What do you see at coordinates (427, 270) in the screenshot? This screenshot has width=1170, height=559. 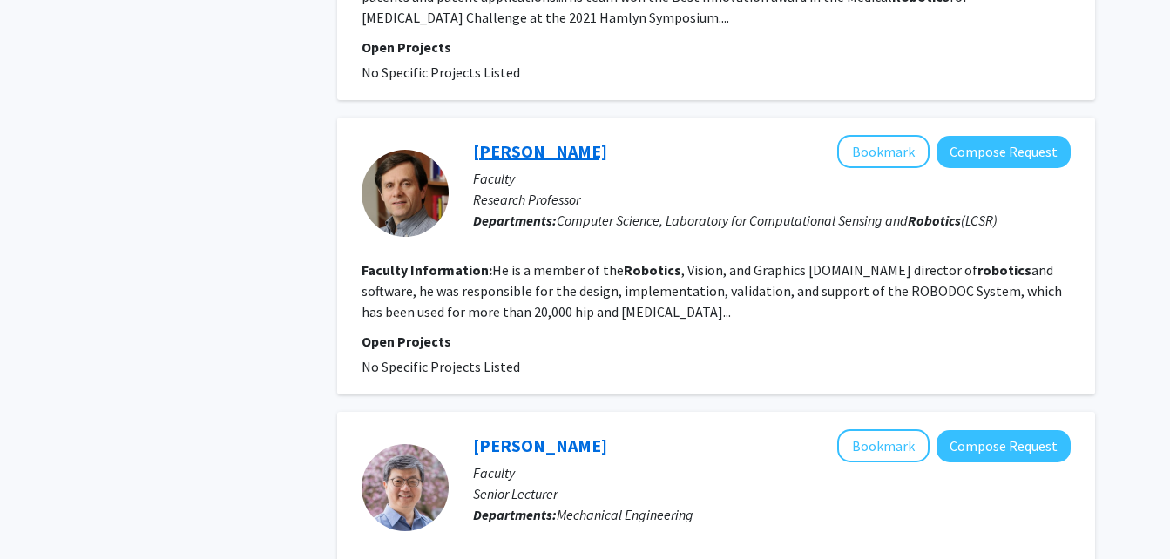 I see `b: Faculty Information:` at bounding box center [427, 270].